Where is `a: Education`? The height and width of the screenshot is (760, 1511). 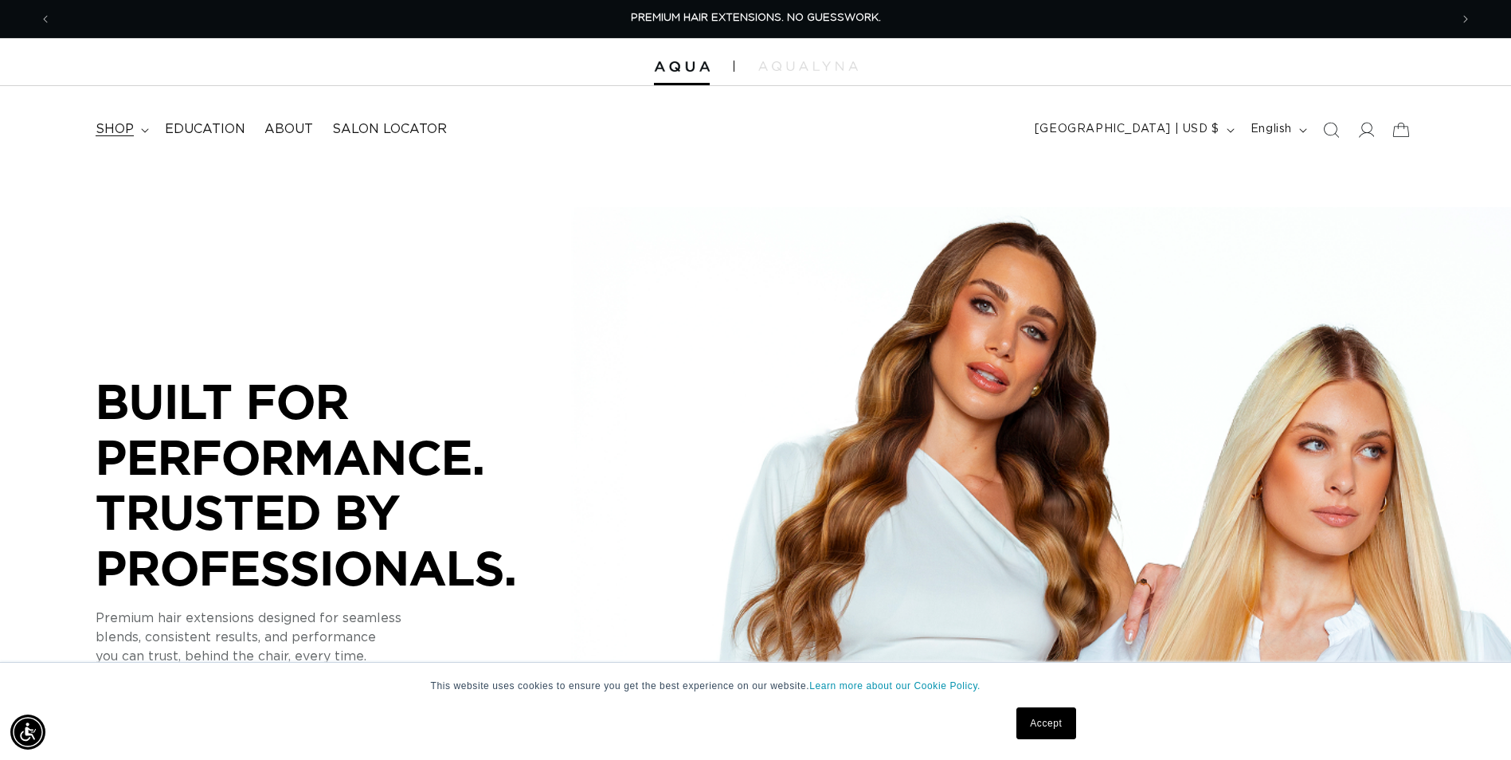
a: Education is located at coordinates (205, 129).